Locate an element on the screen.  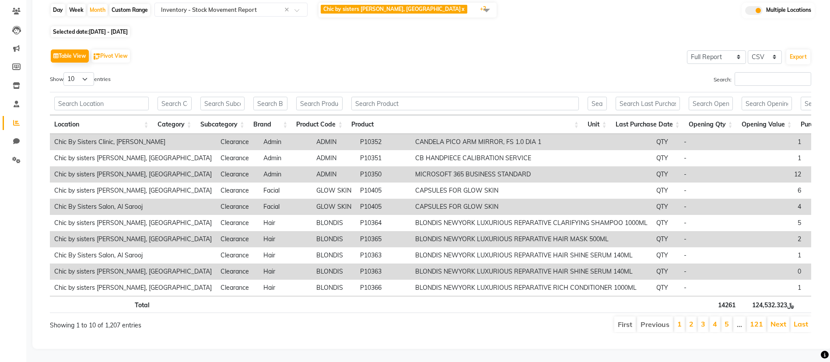
th: Last Purchase Date: activate to sort column ascending is located at coordinates (648, 124).